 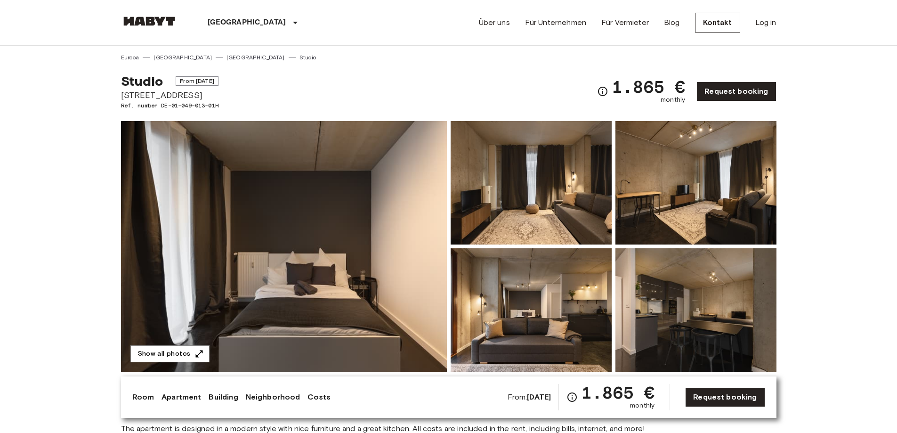 What do you see at coordinates (169, 105) in the screenshot?
I see `span: Ref. number DE-01-049-013-01H` at bounding box center [169, 105].